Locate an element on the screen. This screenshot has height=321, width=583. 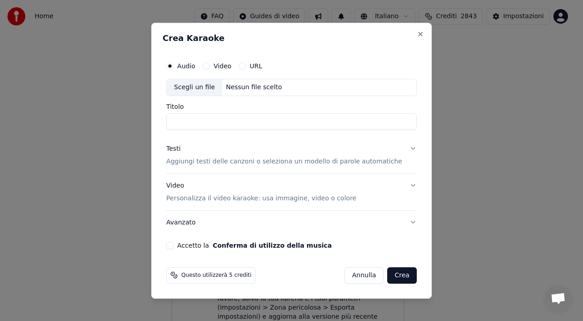
label: Video is located at coordinates (222, 66).